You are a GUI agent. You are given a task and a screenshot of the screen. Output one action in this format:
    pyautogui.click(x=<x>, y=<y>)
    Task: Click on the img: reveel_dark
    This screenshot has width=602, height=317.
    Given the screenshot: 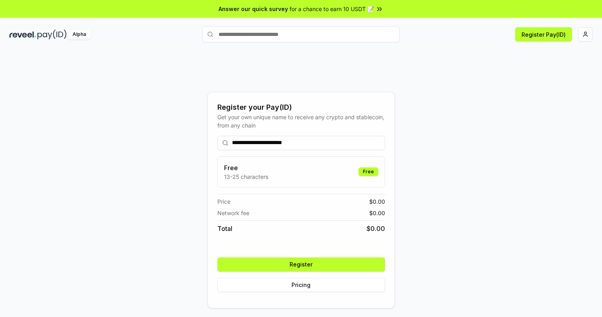 What is the action you would take?
    pyautogui.click(x=22, y=34)
    